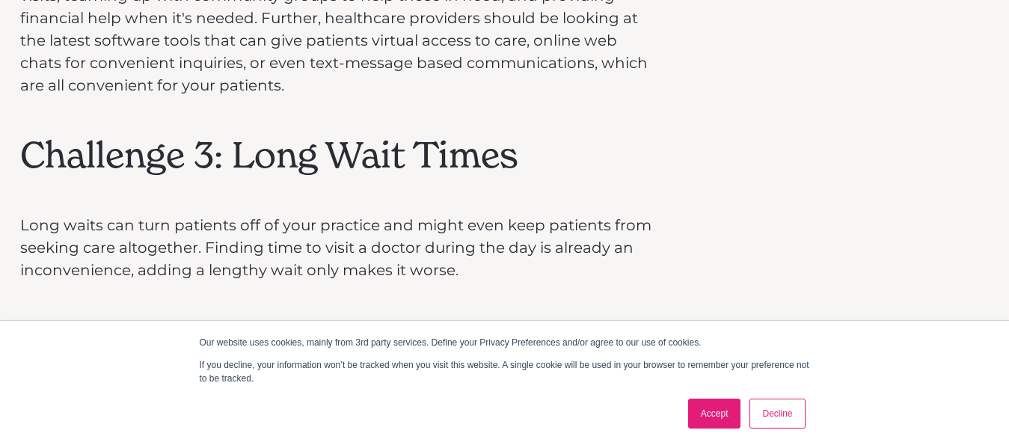 This screenshot has width=1009, height=448. Describe the element at coordinates (714, 413) in the screenshot. I see `a: Accept` at that location.